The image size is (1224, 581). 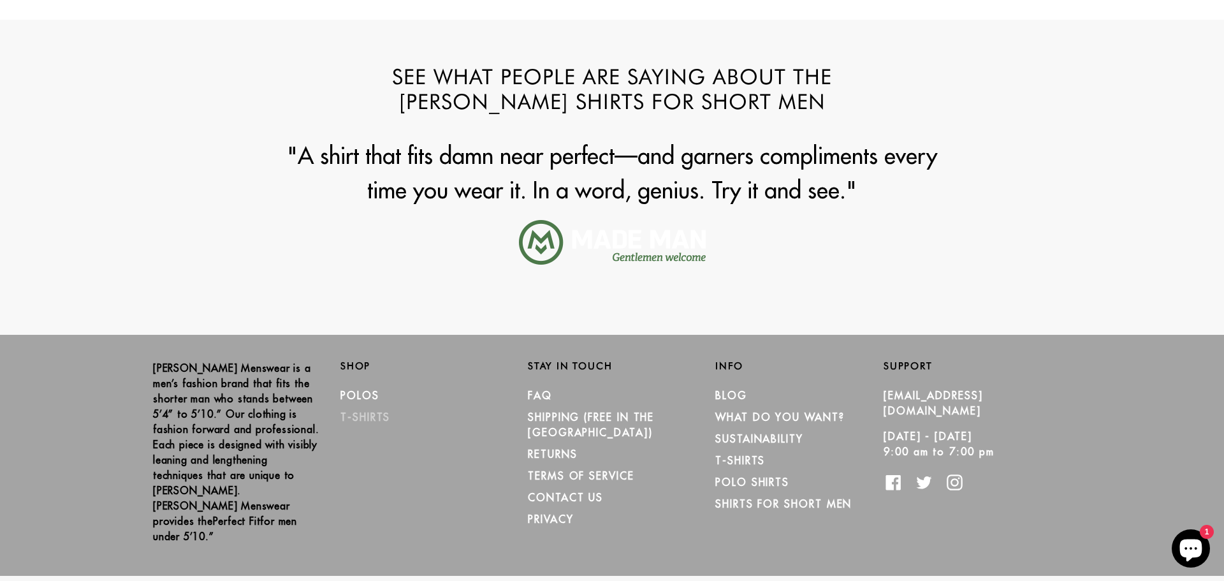 I want to click on a: Blog, so click(x=731, y=395).